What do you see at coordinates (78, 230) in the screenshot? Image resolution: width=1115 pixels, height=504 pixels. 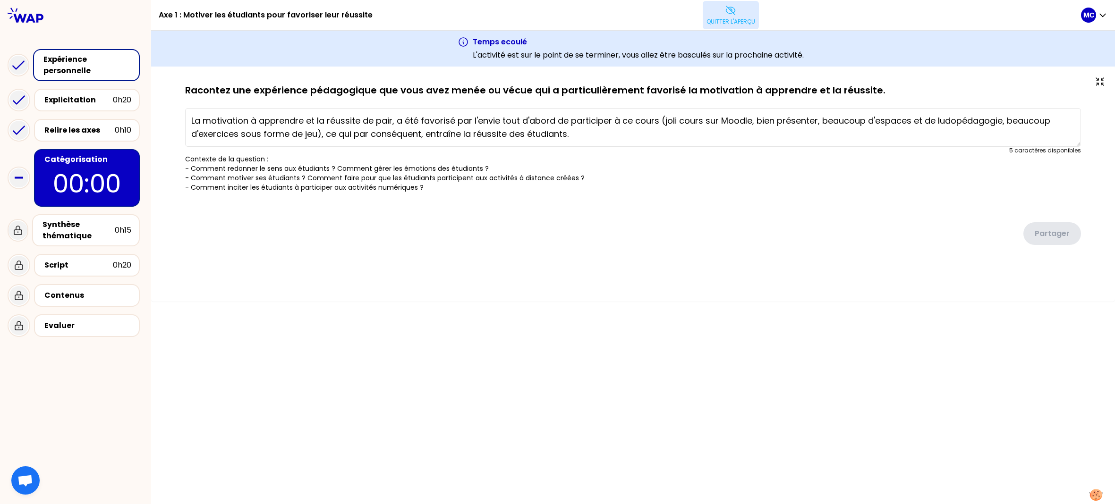 I see `div: Synthèse thématique` at bounding box center [78, 230].